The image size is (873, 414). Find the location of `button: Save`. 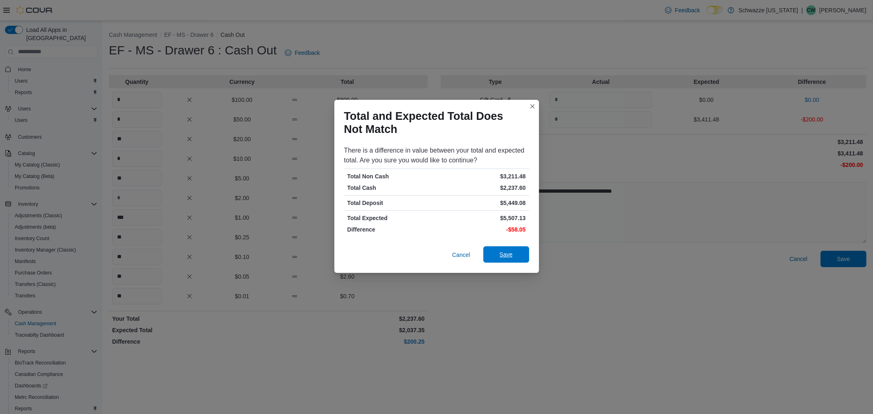

button: Save is located at coordinates (506, 254).